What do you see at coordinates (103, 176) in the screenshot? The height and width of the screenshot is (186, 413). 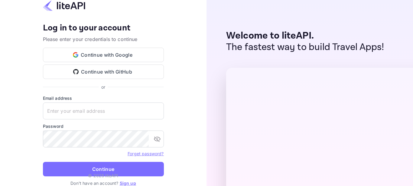 I see `p: © 2025 liteAPI` at bounding box center [103, 176].